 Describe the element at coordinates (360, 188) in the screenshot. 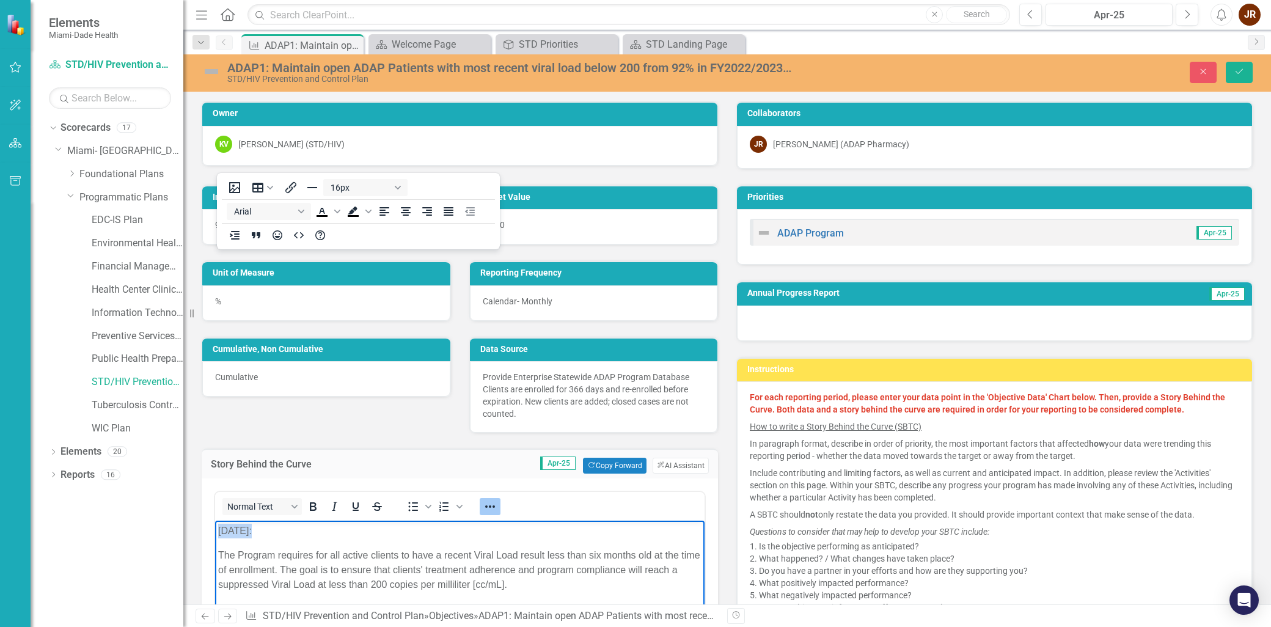

I see `span: 16px` at that location.